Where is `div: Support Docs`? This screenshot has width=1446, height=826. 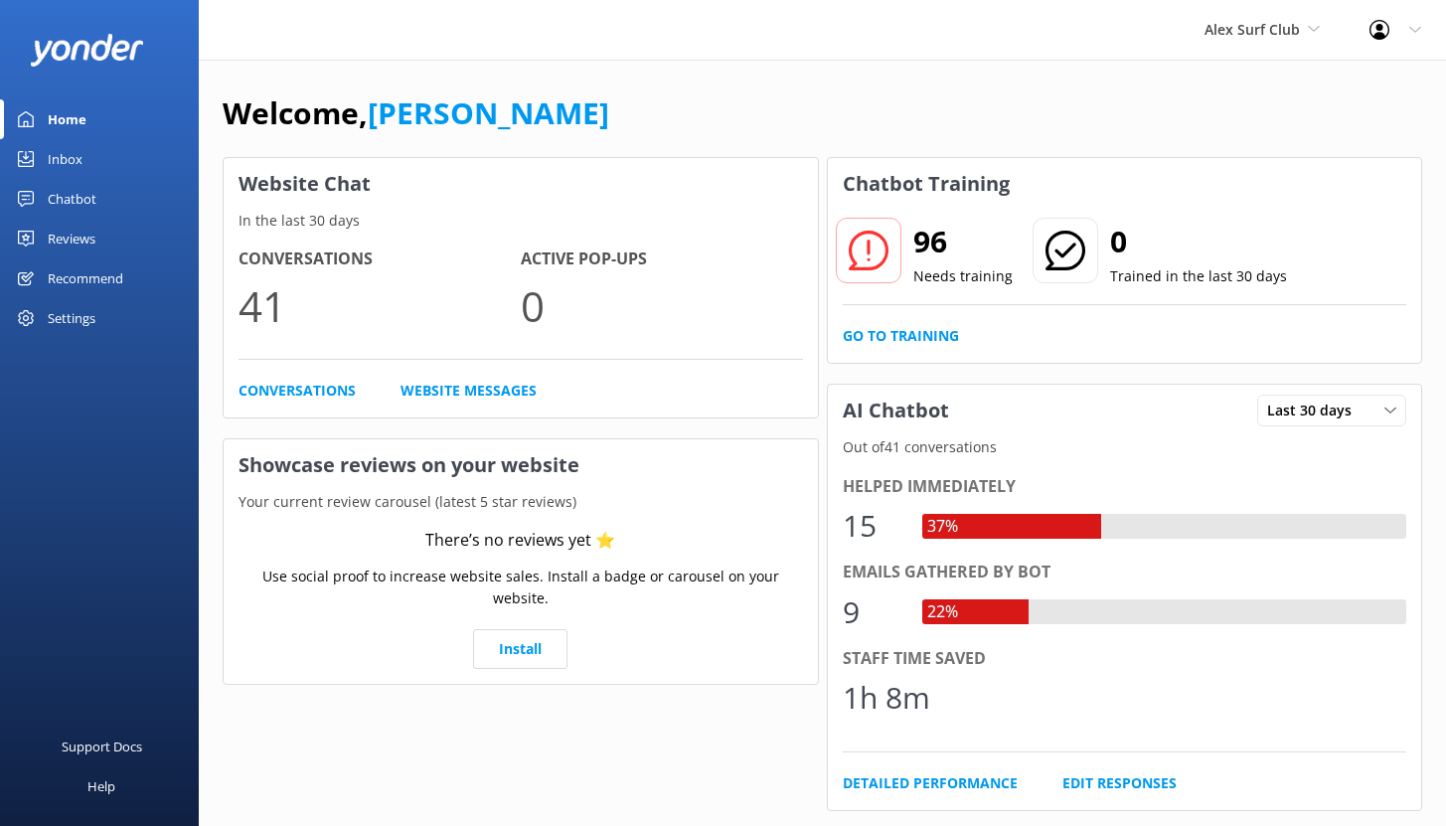
div: Support Docs is located at coordinates (101, 747).